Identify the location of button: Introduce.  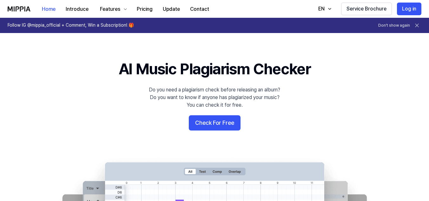
(77, 9).